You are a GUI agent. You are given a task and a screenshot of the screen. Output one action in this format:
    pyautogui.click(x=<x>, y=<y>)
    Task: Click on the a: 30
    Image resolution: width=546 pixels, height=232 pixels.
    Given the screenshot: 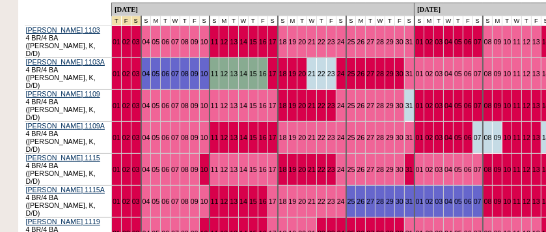 What is the action you would take?
    pyautogui.click(x=400, y=201)
    